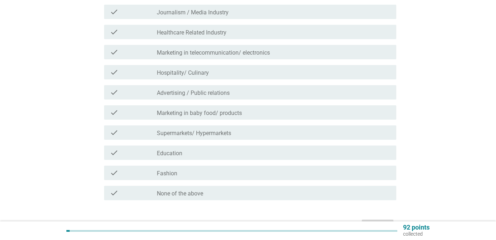 The width and height of the screenshot is (496, 240). What do you see at coordinates (183, 73) in the screenshot?
I see `label: Hospitality/ Culinary` at bounding box center [183, 73].